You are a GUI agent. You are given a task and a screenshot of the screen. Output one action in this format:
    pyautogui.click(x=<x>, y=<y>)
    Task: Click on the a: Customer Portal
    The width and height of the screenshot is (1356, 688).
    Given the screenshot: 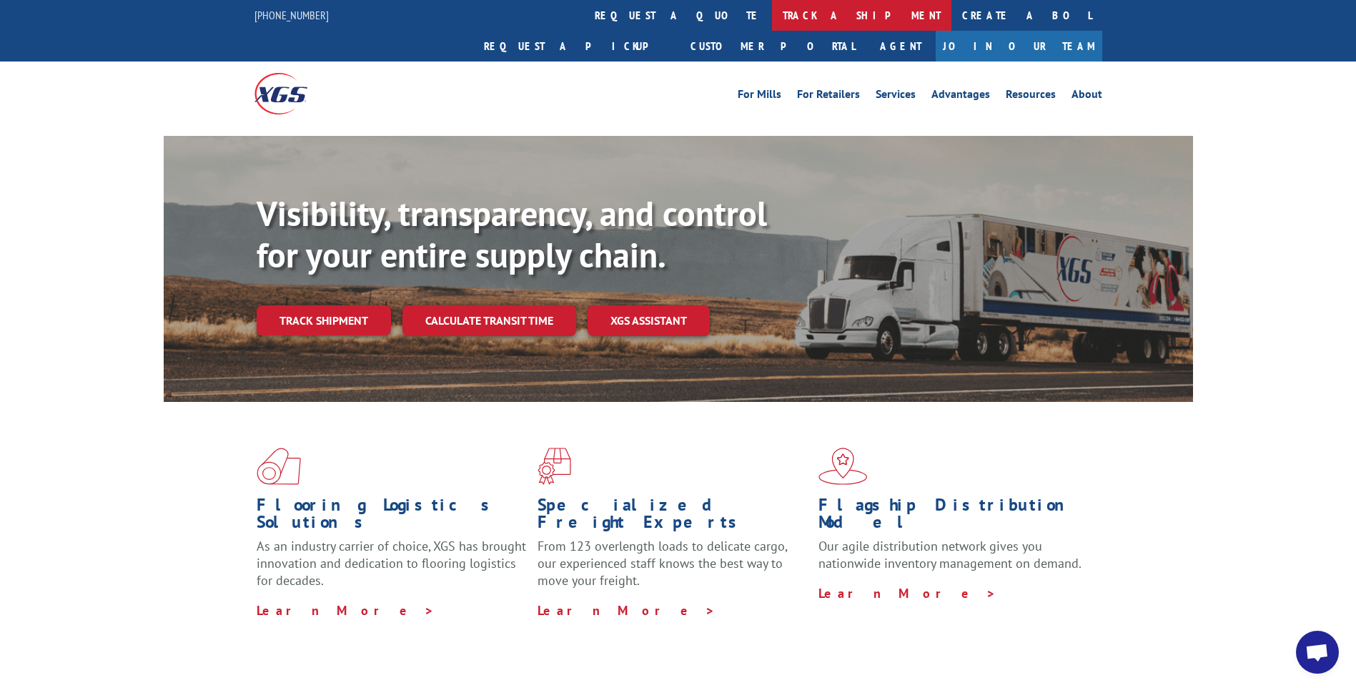 What is the action you would take?
    pyautogui.click(x=773, y=46)
    